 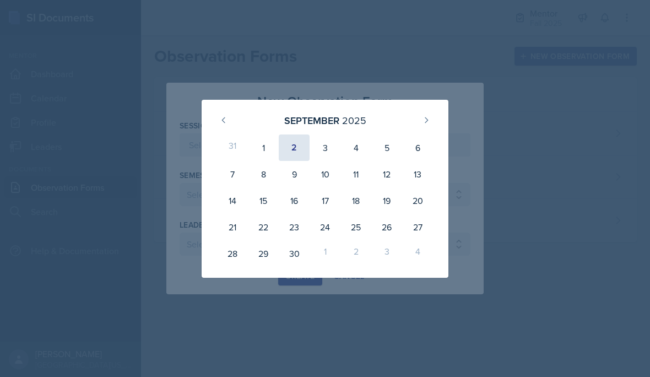 I want to click on div: 16, so click(x=294, y=201).